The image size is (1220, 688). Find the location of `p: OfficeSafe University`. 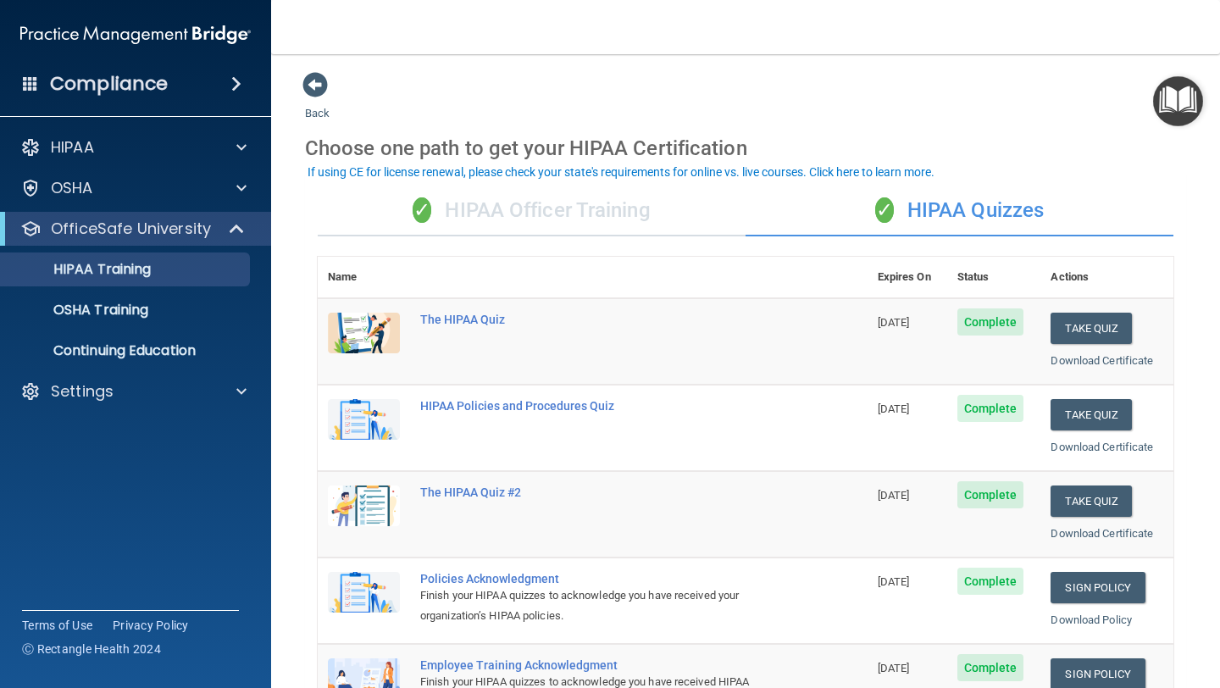

p: OfficeSafe University is located at coordinates (131, 229).